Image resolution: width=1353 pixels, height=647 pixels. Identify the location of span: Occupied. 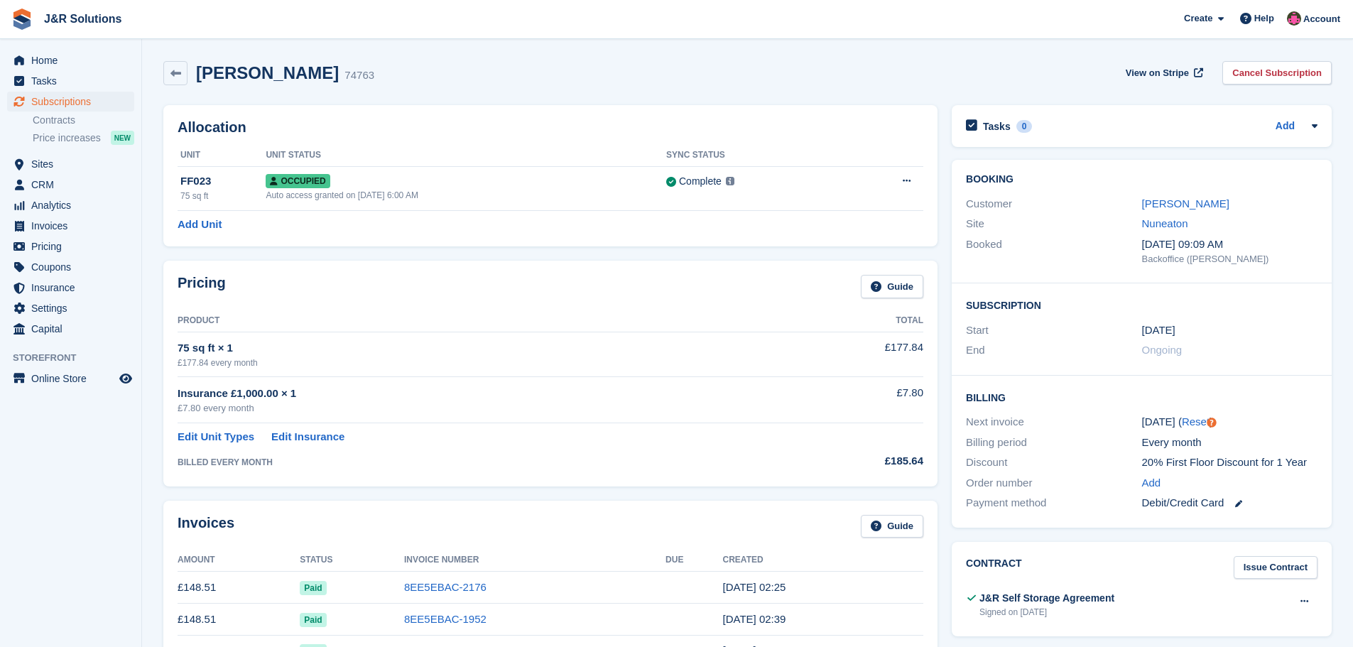
(298, 181).